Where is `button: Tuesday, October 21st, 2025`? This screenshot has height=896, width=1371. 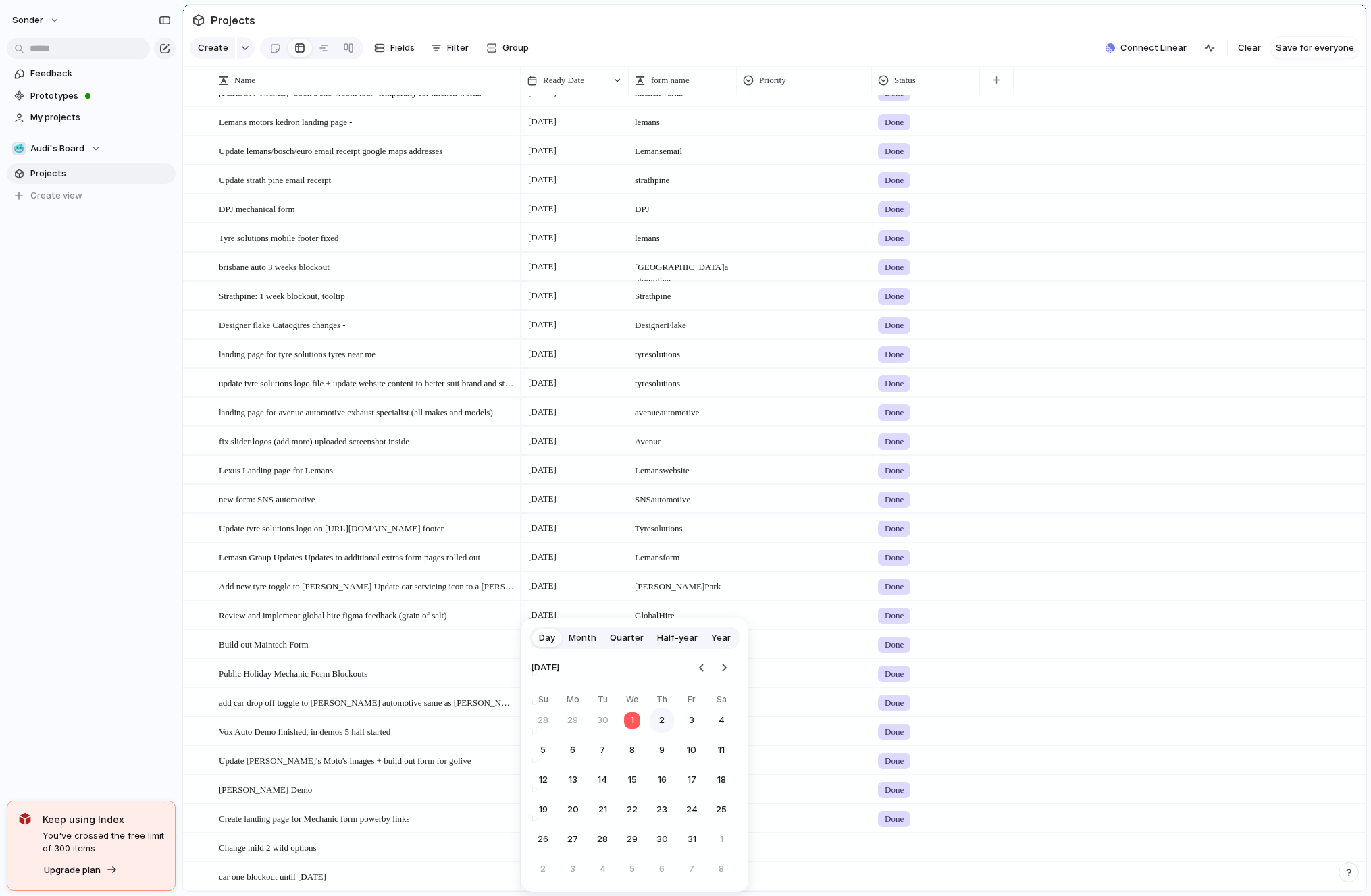 button: Tuesday, October 21st, 2025 is located at coordinates (602, 809).